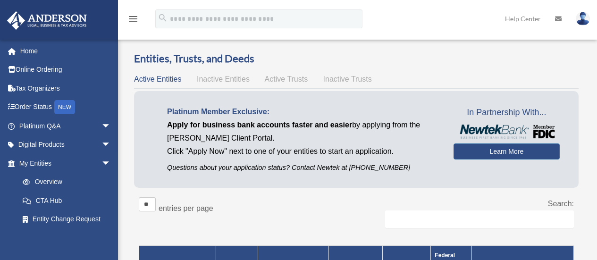  I want to click on a: CTA Hub, so click(66, 200).